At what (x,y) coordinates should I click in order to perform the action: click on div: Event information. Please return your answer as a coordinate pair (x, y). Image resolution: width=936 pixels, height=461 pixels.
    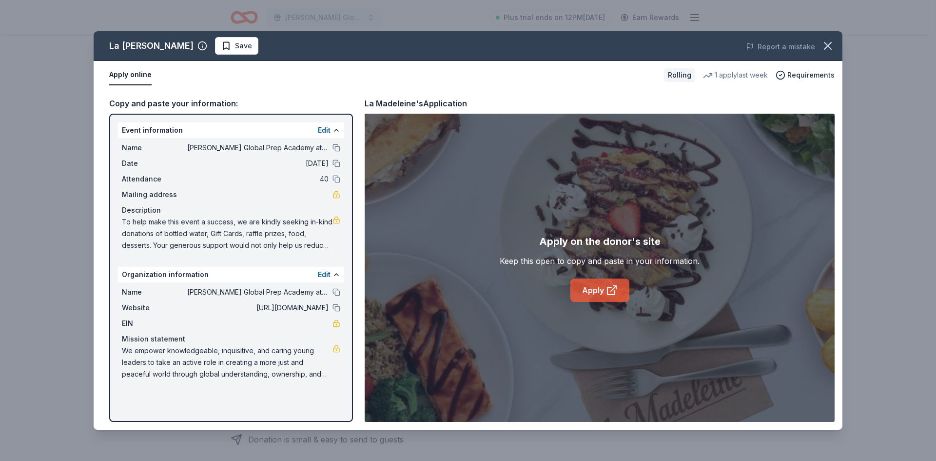
    Looking at the image, I should click on (231, 130).